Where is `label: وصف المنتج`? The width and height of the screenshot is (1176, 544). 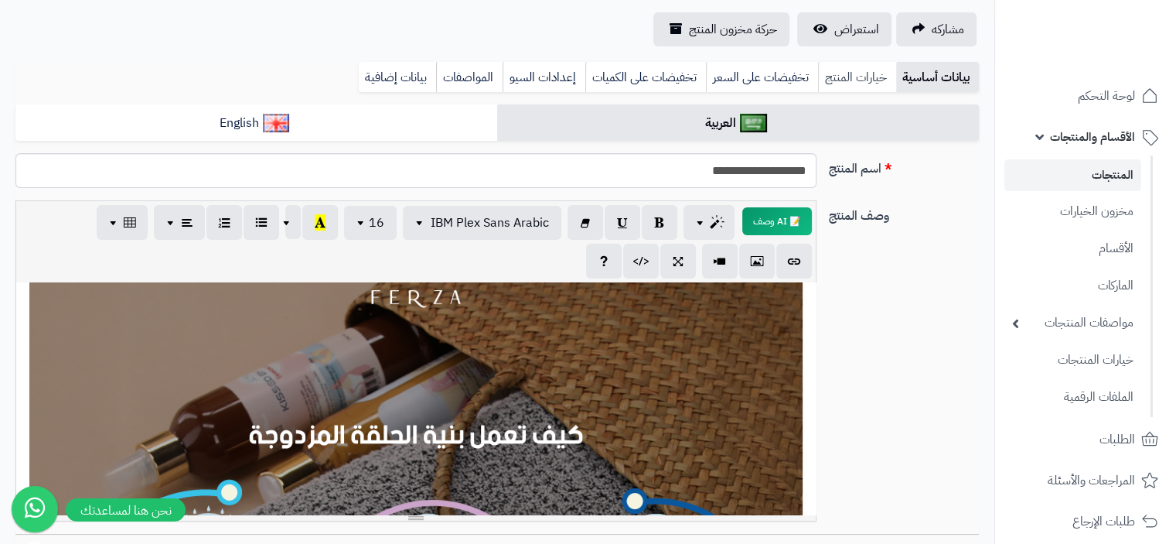 label: وصف المنتج is located at coordinates (904, 213).